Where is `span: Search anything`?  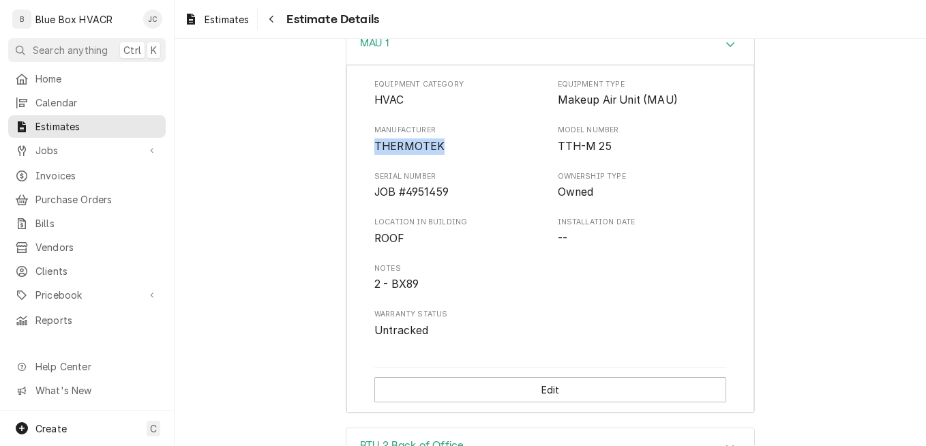
span: Search anything is located at coordinates (70, 50).